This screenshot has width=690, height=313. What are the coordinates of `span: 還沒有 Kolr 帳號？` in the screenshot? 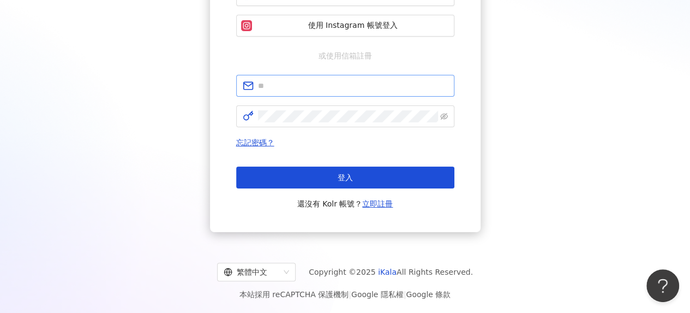 It's located at (345, 204).